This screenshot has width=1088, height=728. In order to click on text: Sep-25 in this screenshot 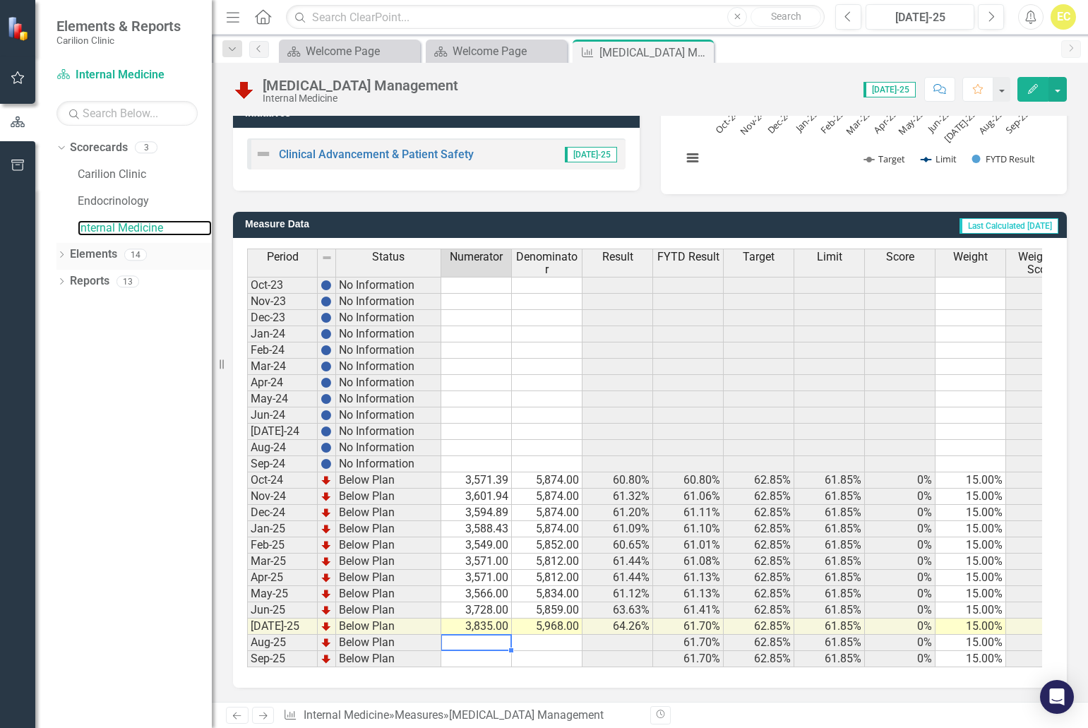, I will do `click(1016, 121)`.